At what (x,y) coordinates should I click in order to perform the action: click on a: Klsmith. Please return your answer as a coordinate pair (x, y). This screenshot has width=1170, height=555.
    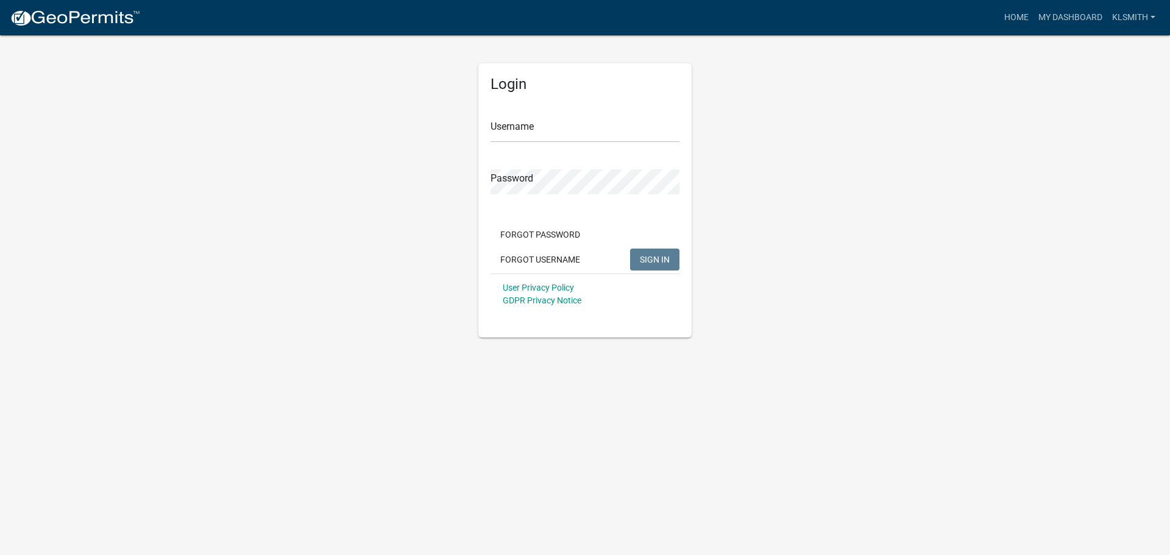
    Looking at the image, I should click on (1134, 18).